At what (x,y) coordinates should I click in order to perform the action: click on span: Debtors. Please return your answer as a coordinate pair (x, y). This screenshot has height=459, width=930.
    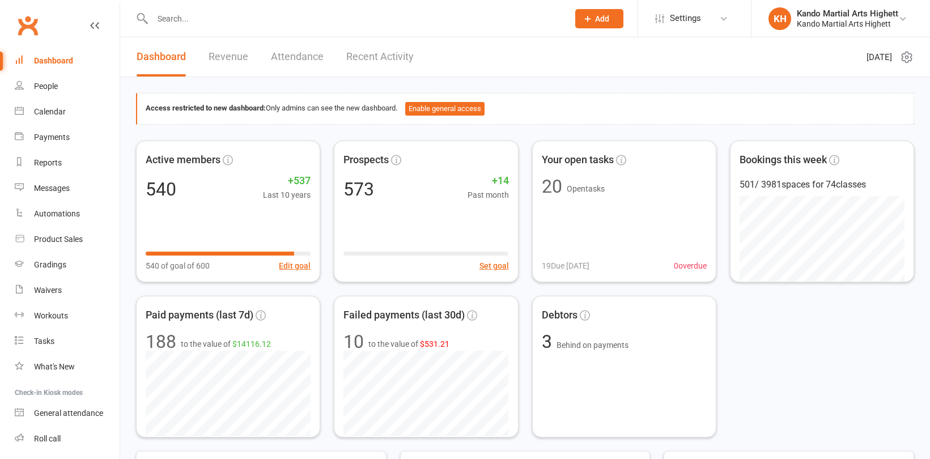
    Looking at the image, I should click on (559, 315).